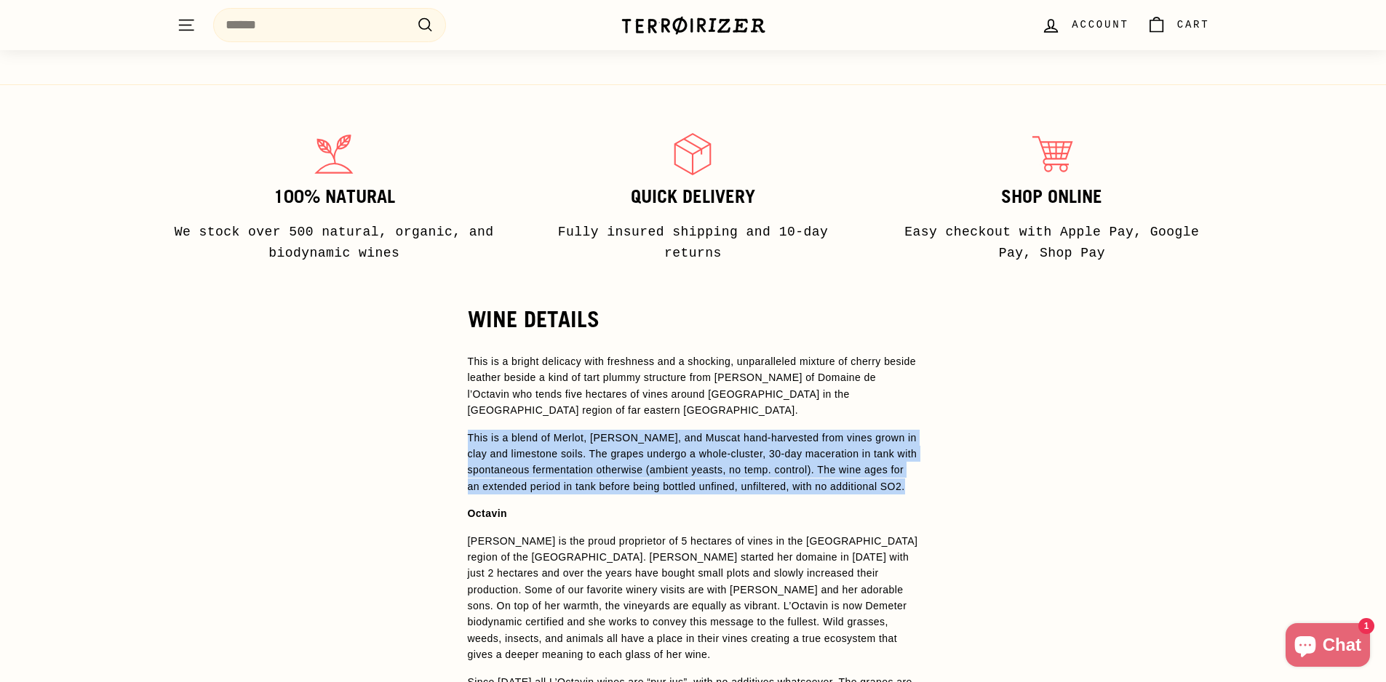  What do you see at coordinates (487, 514) in the screenshot?
I see `strong: Octavin` at bounding box center [487, 514].